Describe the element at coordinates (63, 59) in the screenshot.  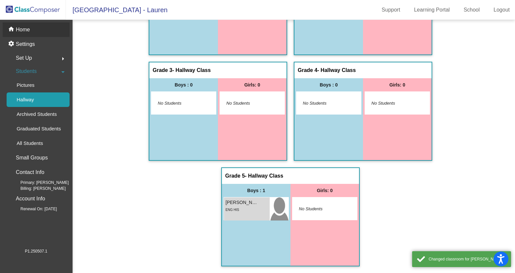
I see `mat-icon: arrow_right` at that location.